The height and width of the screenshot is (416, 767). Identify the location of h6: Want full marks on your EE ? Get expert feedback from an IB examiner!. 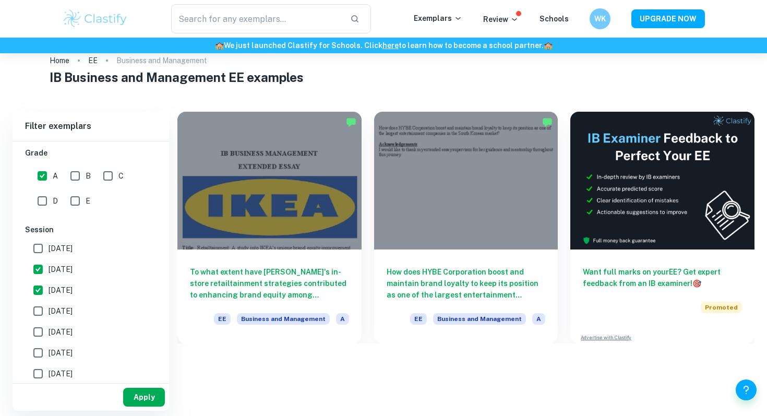
(662, 278).